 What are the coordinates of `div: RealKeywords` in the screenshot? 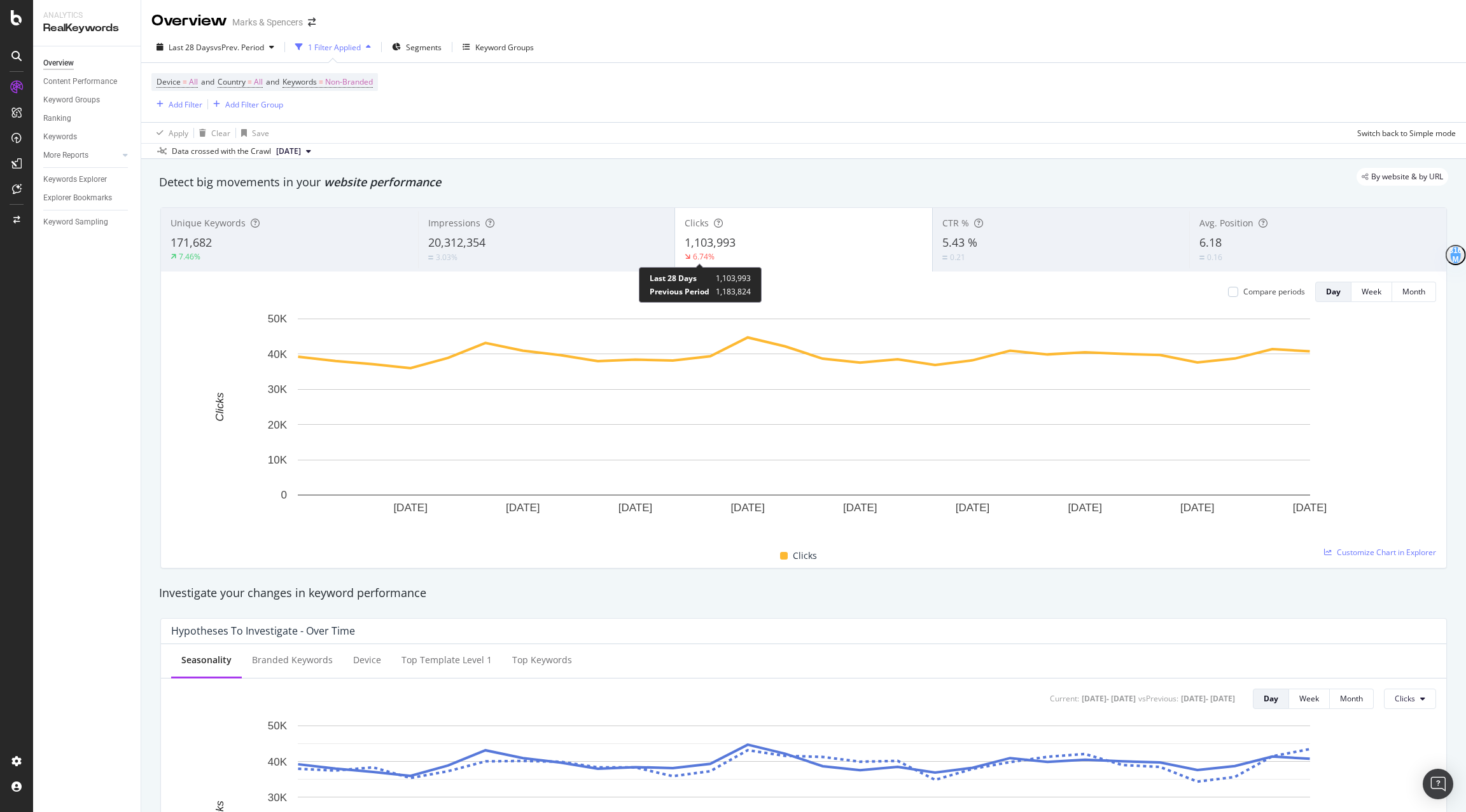 It's located at (87, 28).